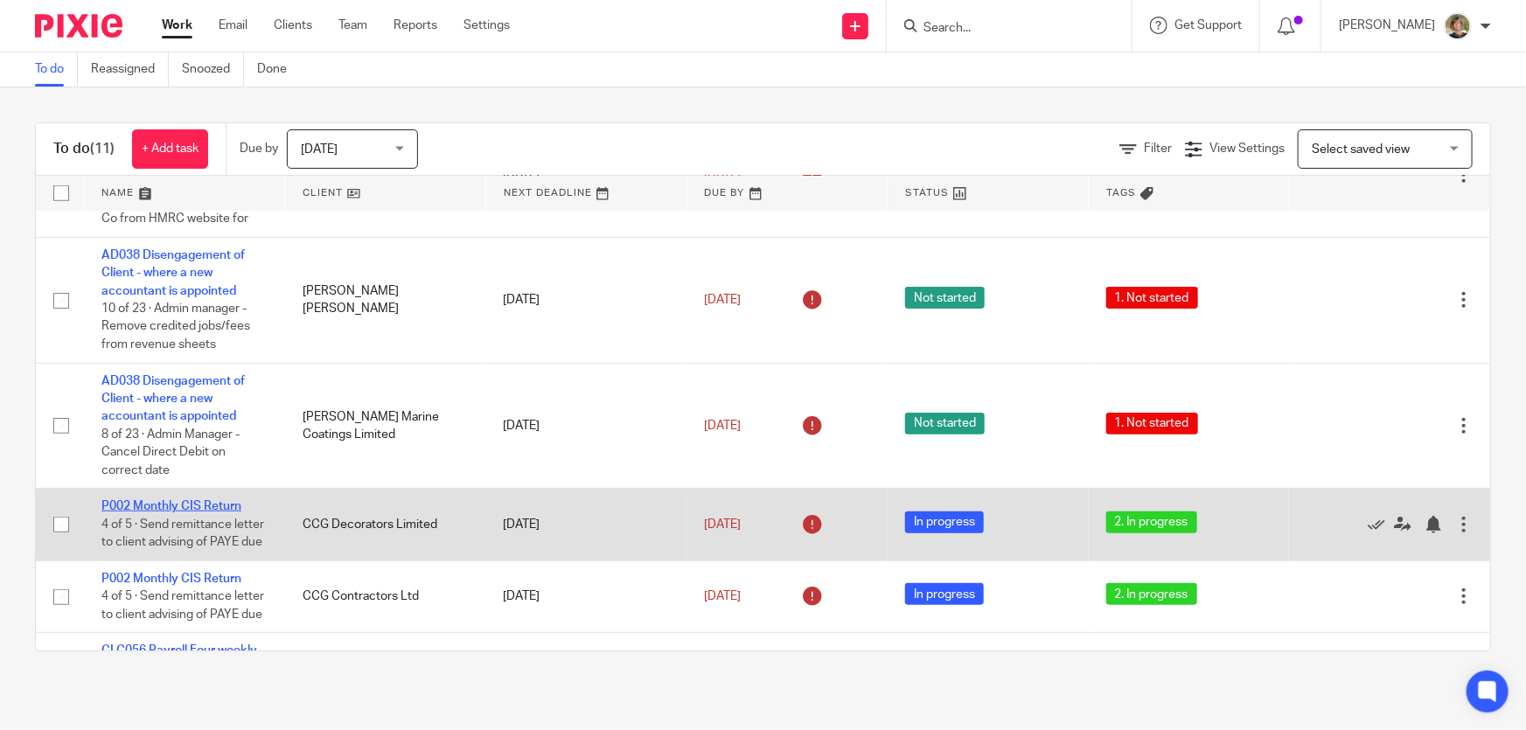 This screenshot has height=730, width=1526. I want to click on span: (11), so click(102, 149).